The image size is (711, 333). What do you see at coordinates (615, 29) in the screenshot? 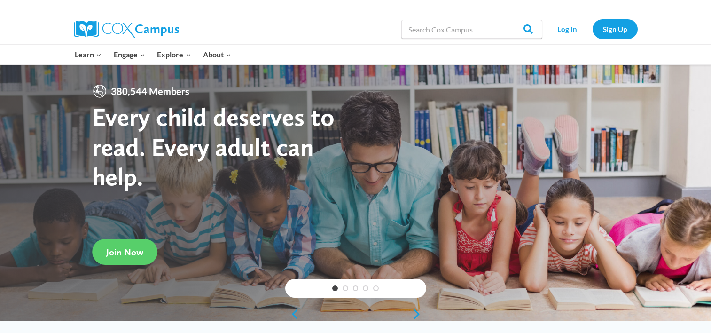
I see `a: Sign Up` at bounding box center [615, 29].